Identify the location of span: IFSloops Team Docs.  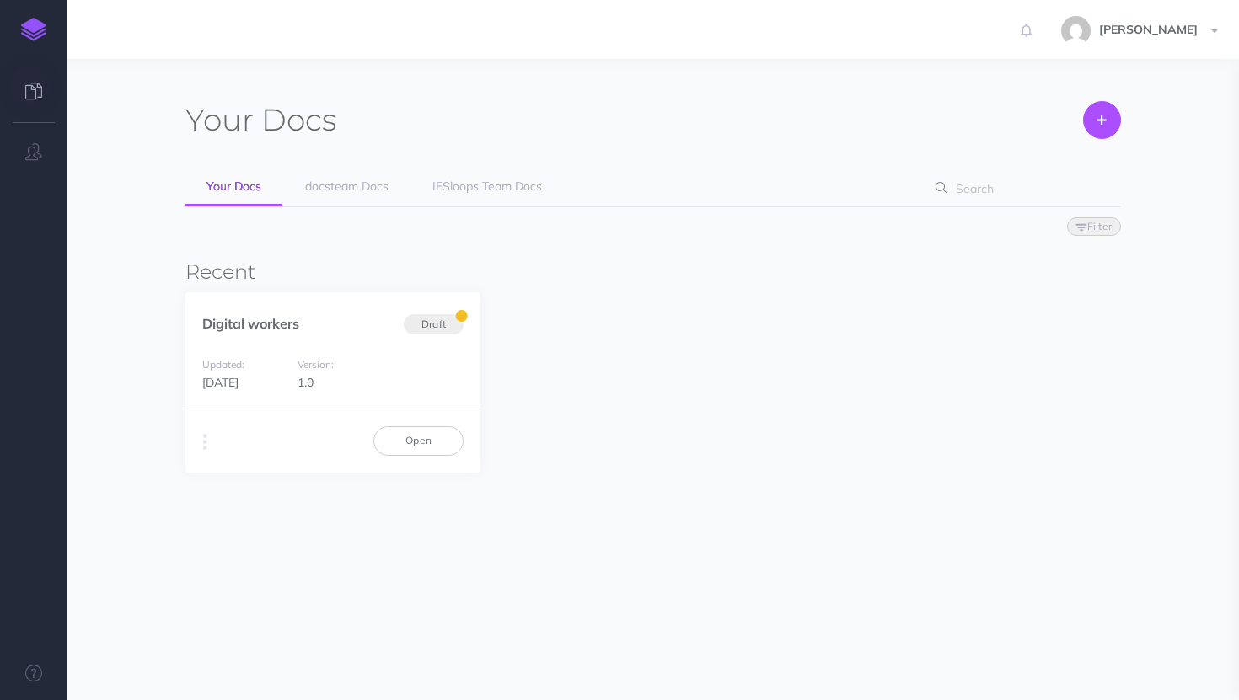
(487, 186).